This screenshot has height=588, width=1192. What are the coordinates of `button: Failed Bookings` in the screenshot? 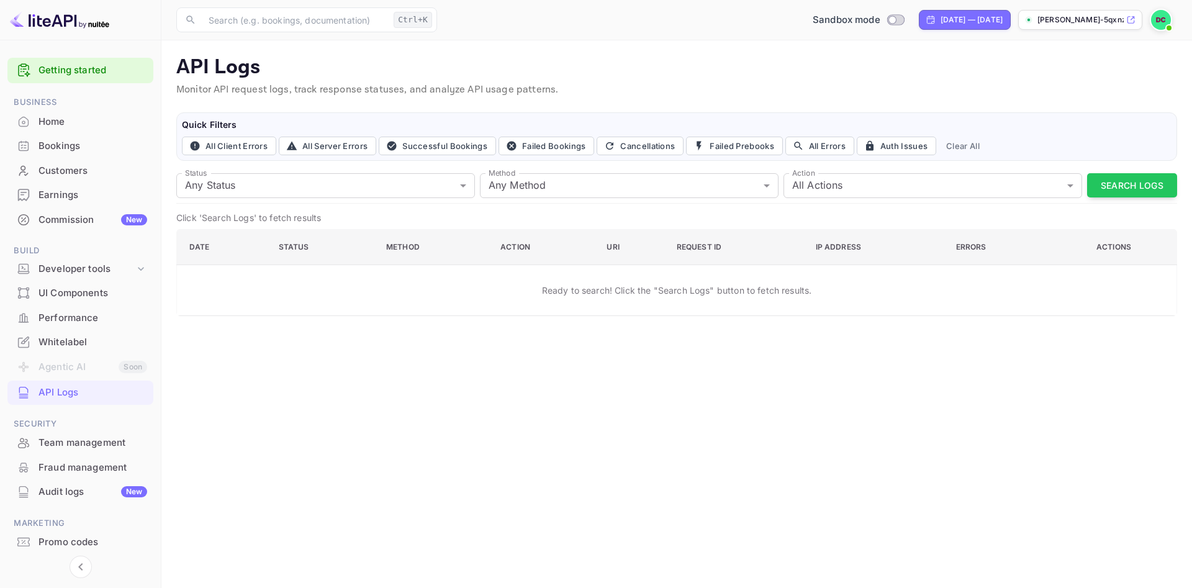 It's located at (546, 146).